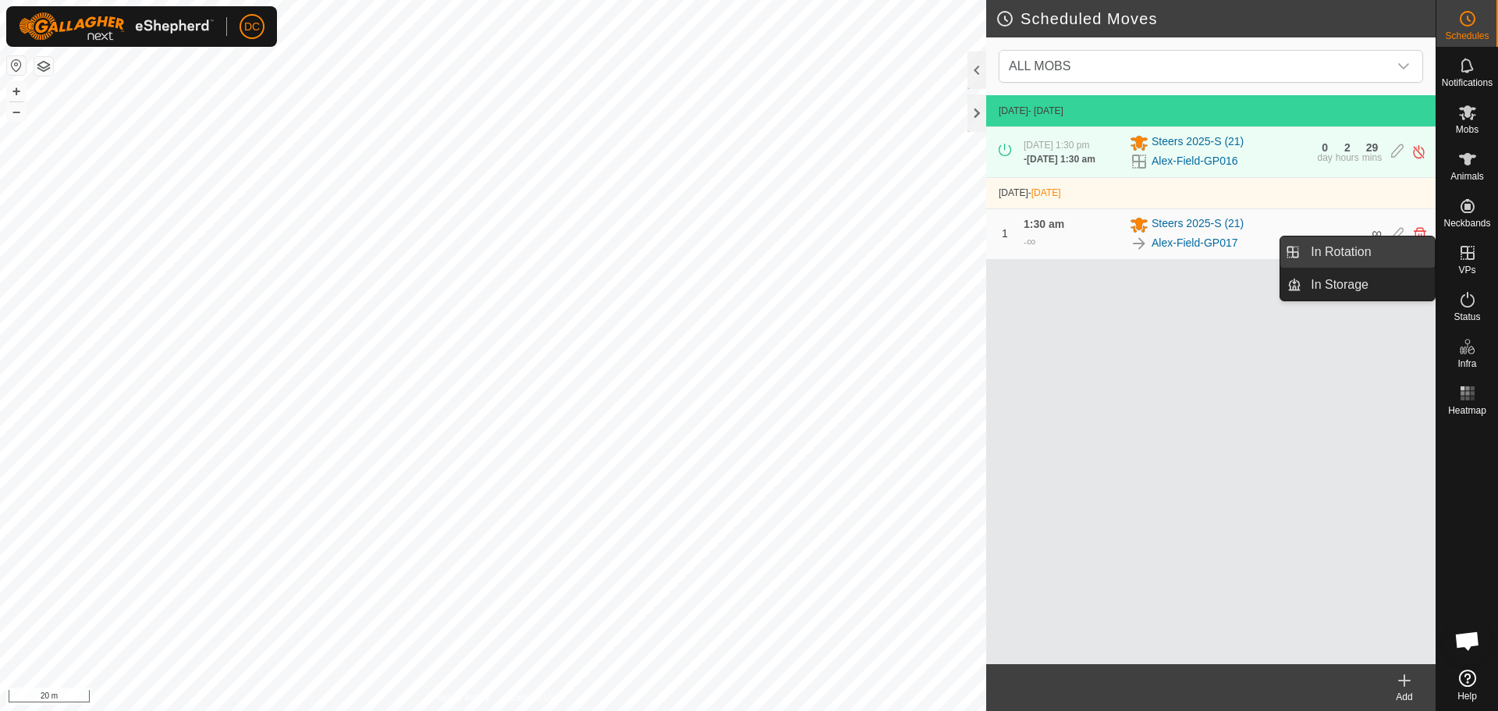 The image size is (1498, 711). What do you see at coordinates (1194, 161) in the screenshot?
I see `a: Alex-Field-GP016` at bounding box center [1194, 161].